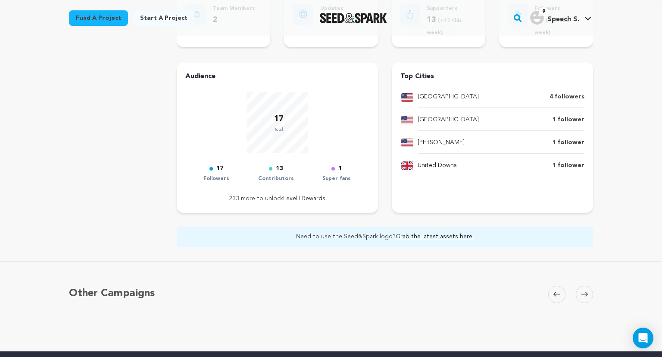  What do you see at coordinates (544, 12) in the screenshot?
I see `span: 9` at bounding box center [544, 12].